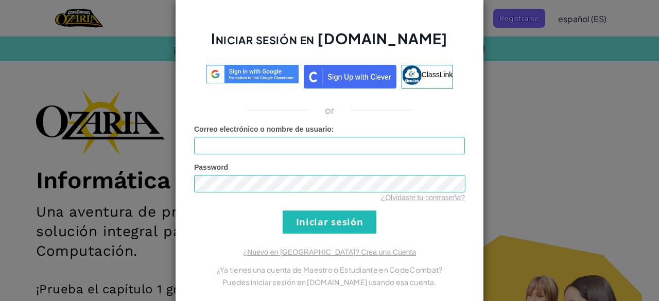 This screenshot has width=659, height=301. What do you see at coordinates (329, 110) in the screenshot?
I see `p: or` at bounding box center [329, 110].